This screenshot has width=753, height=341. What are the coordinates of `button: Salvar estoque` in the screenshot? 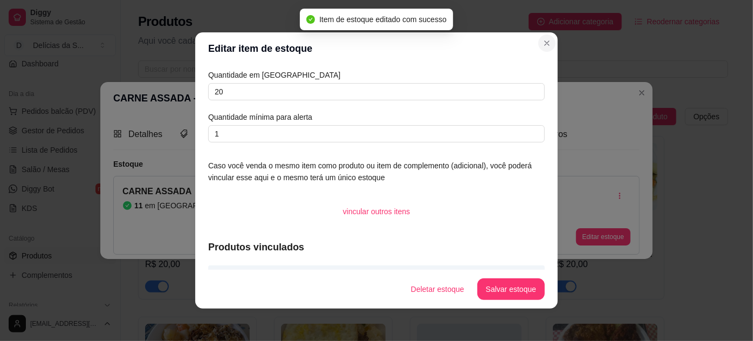 It's located at (511, 289).